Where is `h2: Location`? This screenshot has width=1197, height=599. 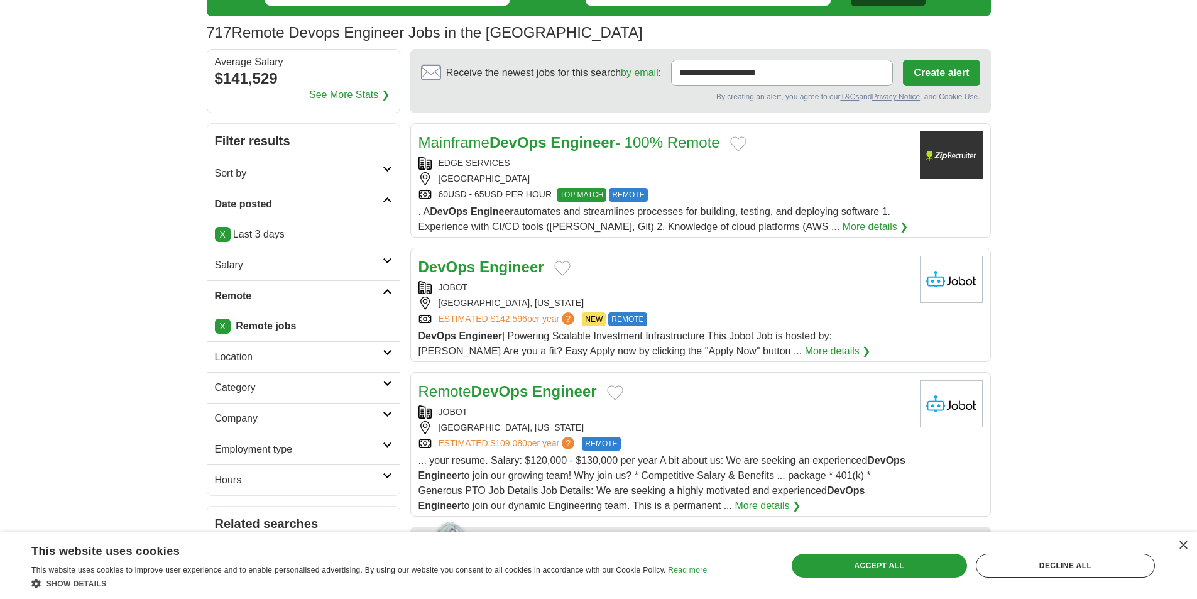
h2: Location is located at coordinates (298, 357).